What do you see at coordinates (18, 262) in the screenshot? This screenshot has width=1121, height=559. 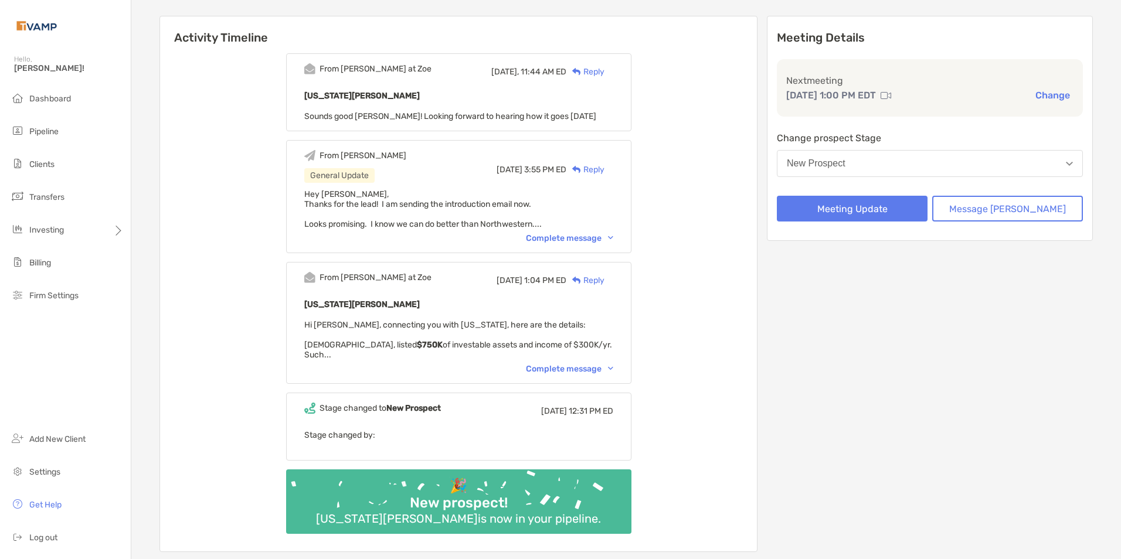 I see `img: billing icon` at bounding box center [18, 262].